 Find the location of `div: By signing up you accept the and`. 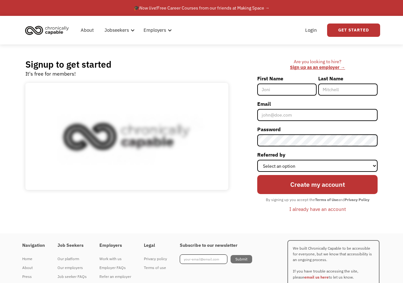

div: By signing up you accept the and is located at coordinates (317, 200).